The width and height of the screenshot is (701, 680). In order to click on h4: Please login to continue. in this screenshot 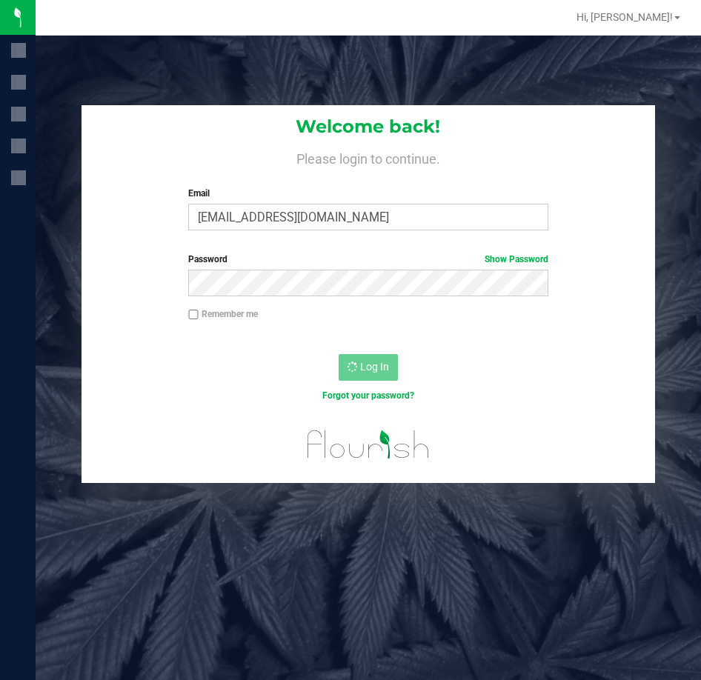, I will do `click(368, 157)`.